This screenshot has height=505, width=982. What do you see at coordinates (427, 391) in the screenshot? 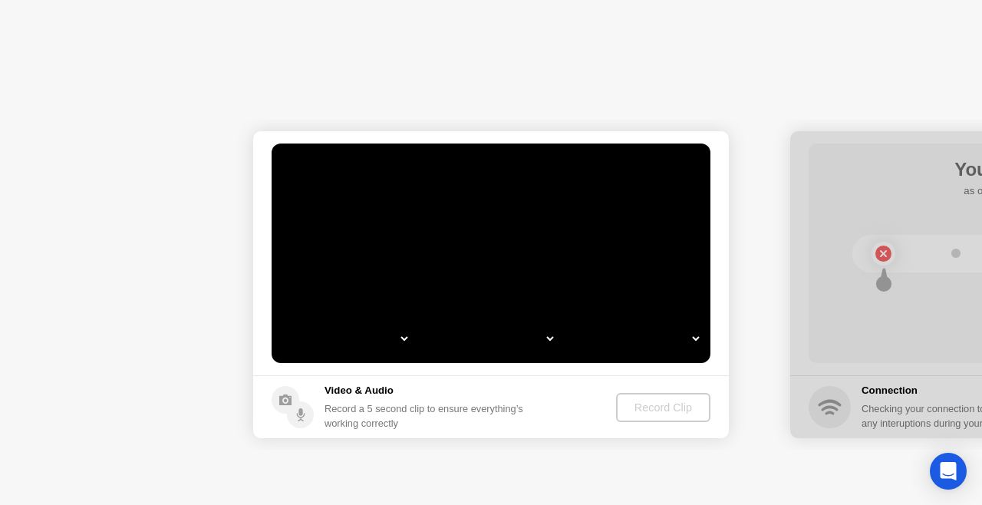
I see `h5: Video & Audio` at bounding box center [427, 391].